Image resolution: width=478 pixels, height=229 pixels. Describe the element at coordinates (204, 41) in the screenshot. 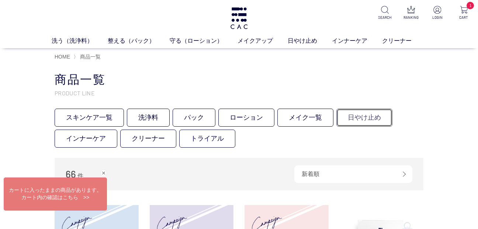

I see `a: 守る（ローション）` at that location.